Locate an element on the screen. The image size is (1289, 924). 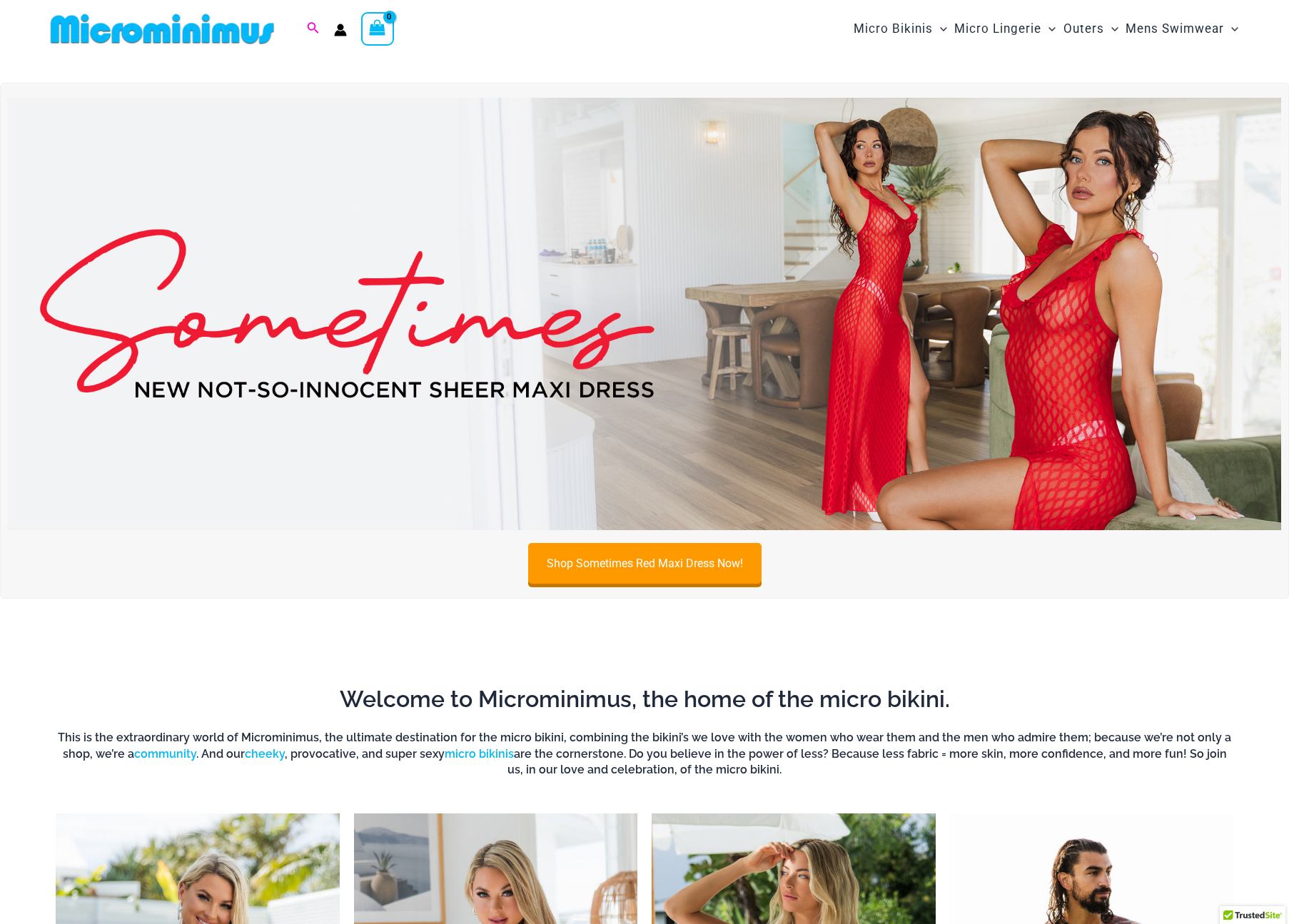
img: Sometimes Red Maxi Dress is located at coordinates (644, 314).